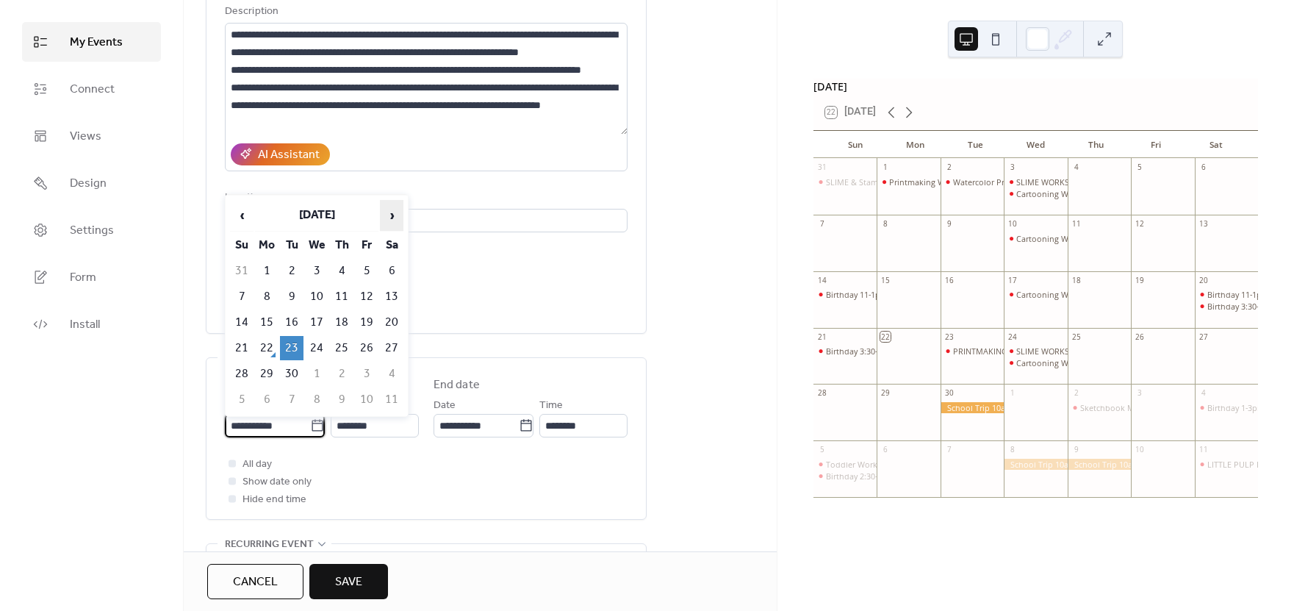 The image size is (1294, 611). I want to click on div: 12, so click(1140, 223).